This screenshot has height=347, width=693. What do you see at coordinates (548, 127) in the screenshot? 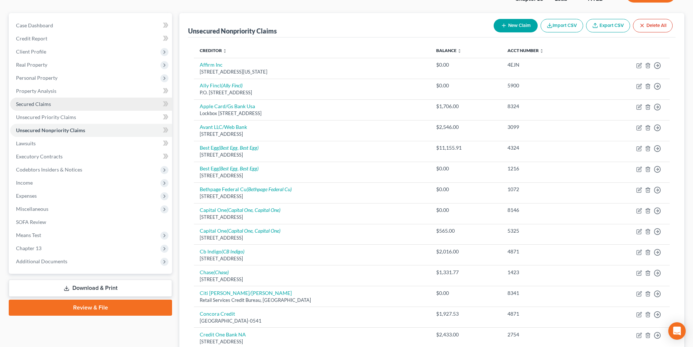
I see `div: 3099` at bounding box center [548, 127].